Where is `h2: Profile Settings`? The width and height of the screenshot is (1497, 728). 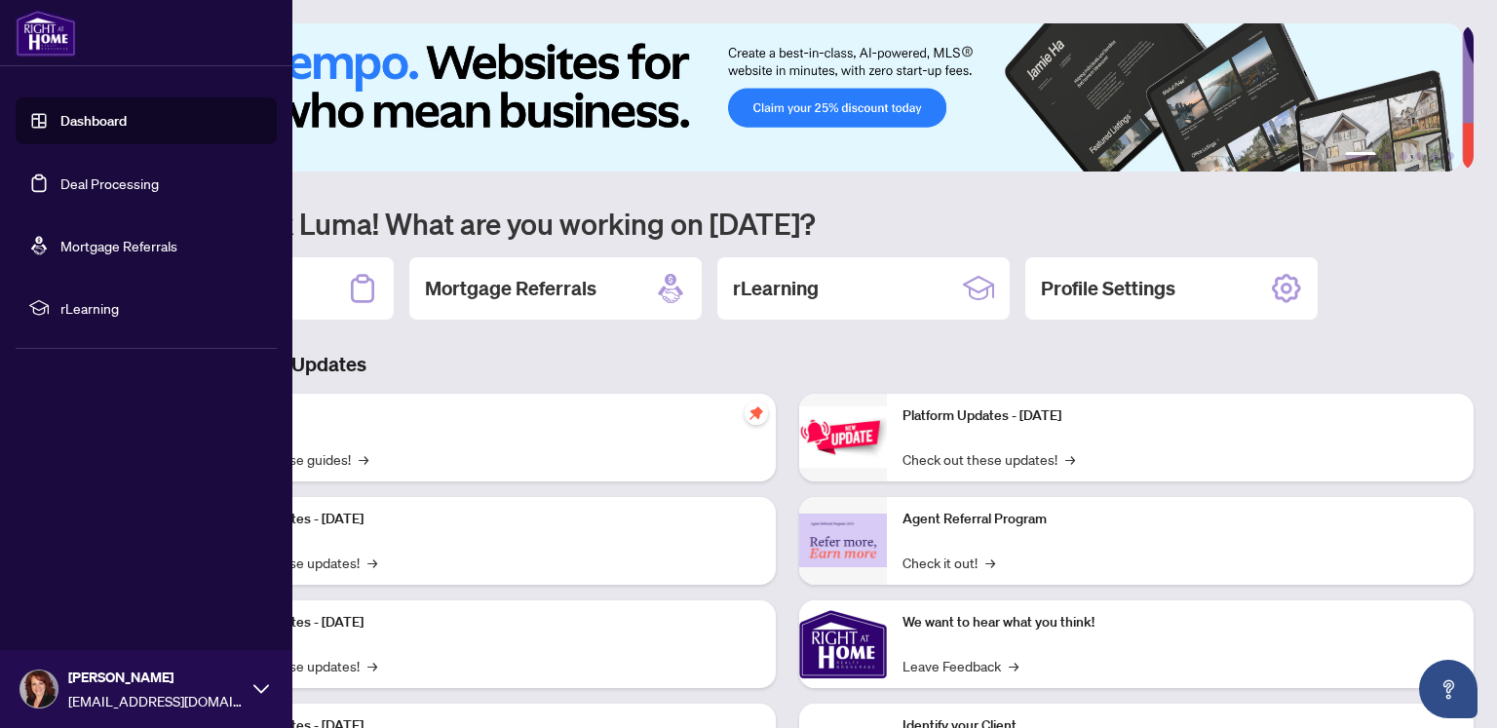
h2: Profile Settings is located at coordinates (1108, 289).